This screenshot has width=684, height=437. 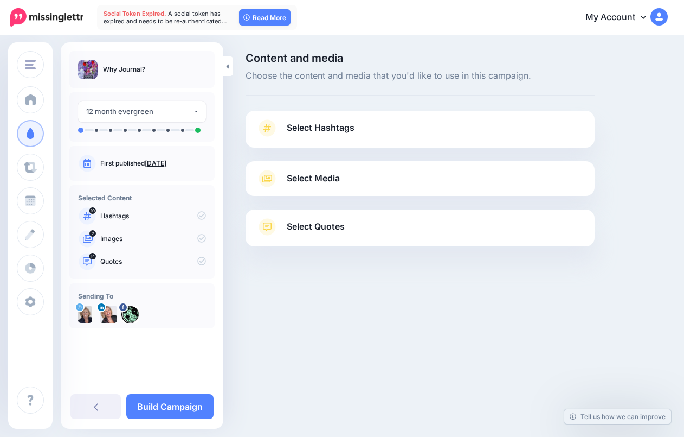 I want to click on a: Select Media, so click(x=420, y=178).